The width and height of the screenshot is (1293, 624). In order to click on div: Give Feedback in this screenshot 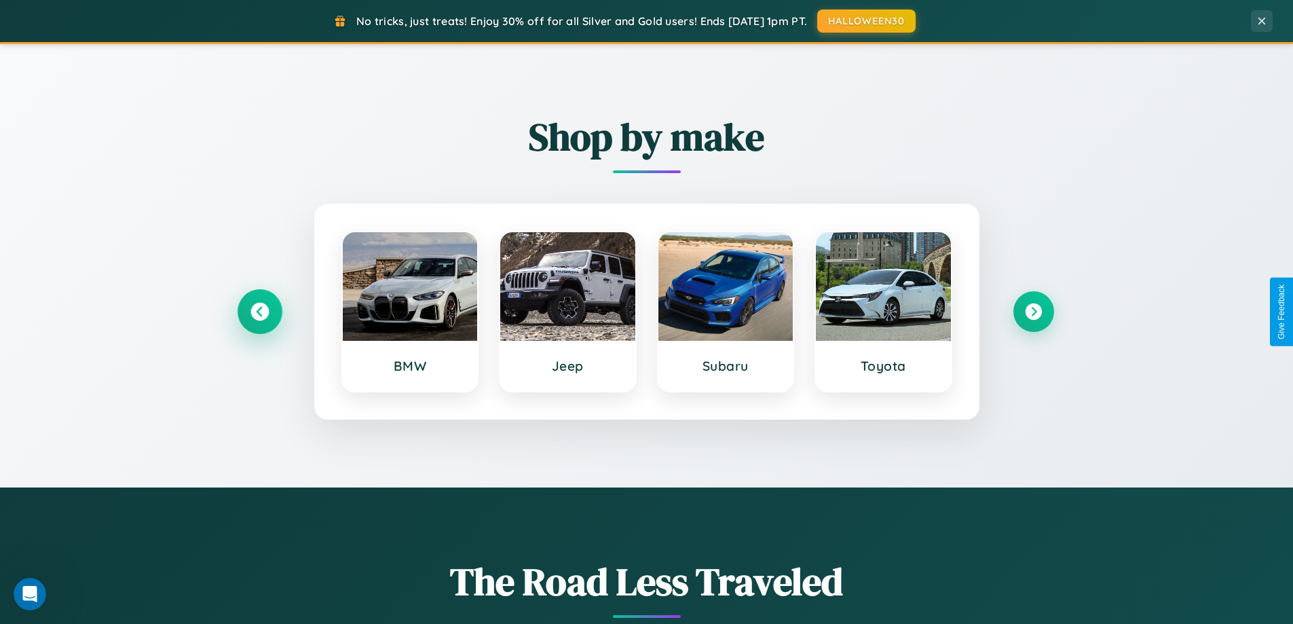, I will do `click(1281, 311)`.